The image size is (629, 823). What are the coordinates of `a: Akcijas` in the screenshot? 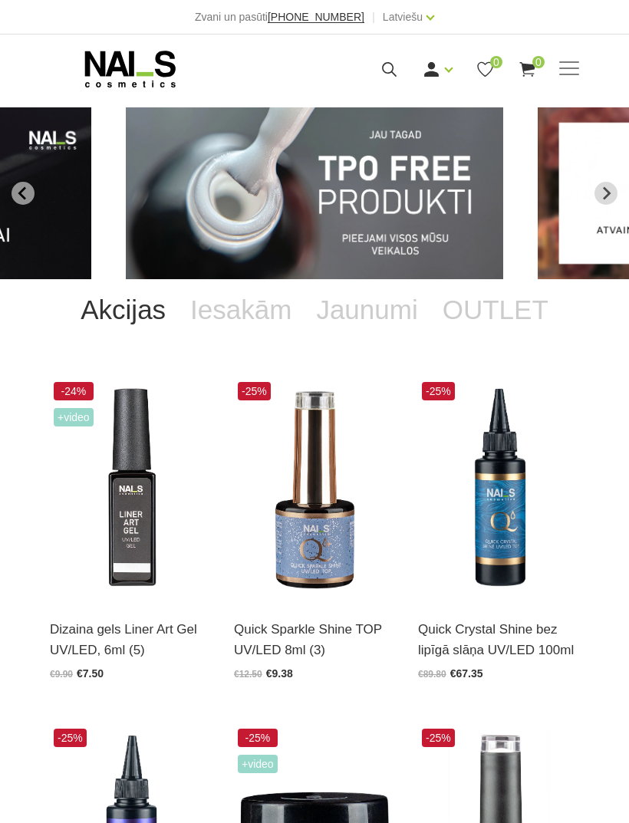 It's located at (123, 310).